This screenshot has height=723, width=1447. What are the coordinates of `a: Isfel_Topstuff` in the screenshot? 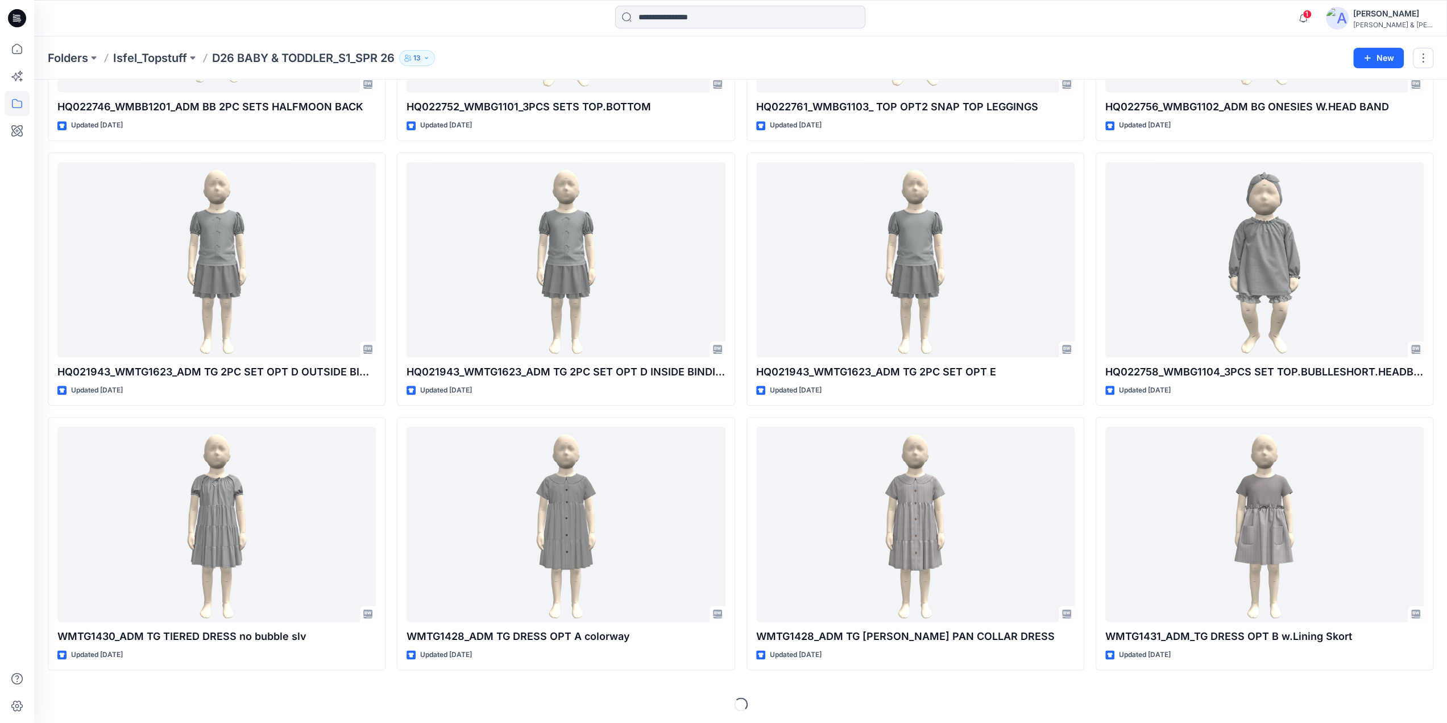 It's located at (150, 58).